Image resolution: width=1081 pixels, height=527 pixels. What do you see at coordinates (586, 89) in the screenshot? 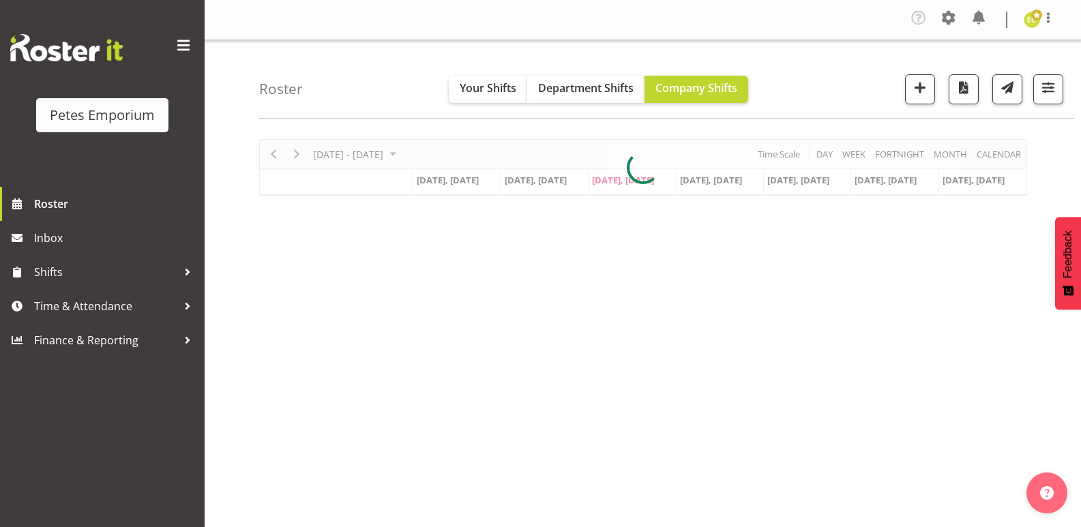
I see `button: Department Shifts` at bounding box center [586, 89].